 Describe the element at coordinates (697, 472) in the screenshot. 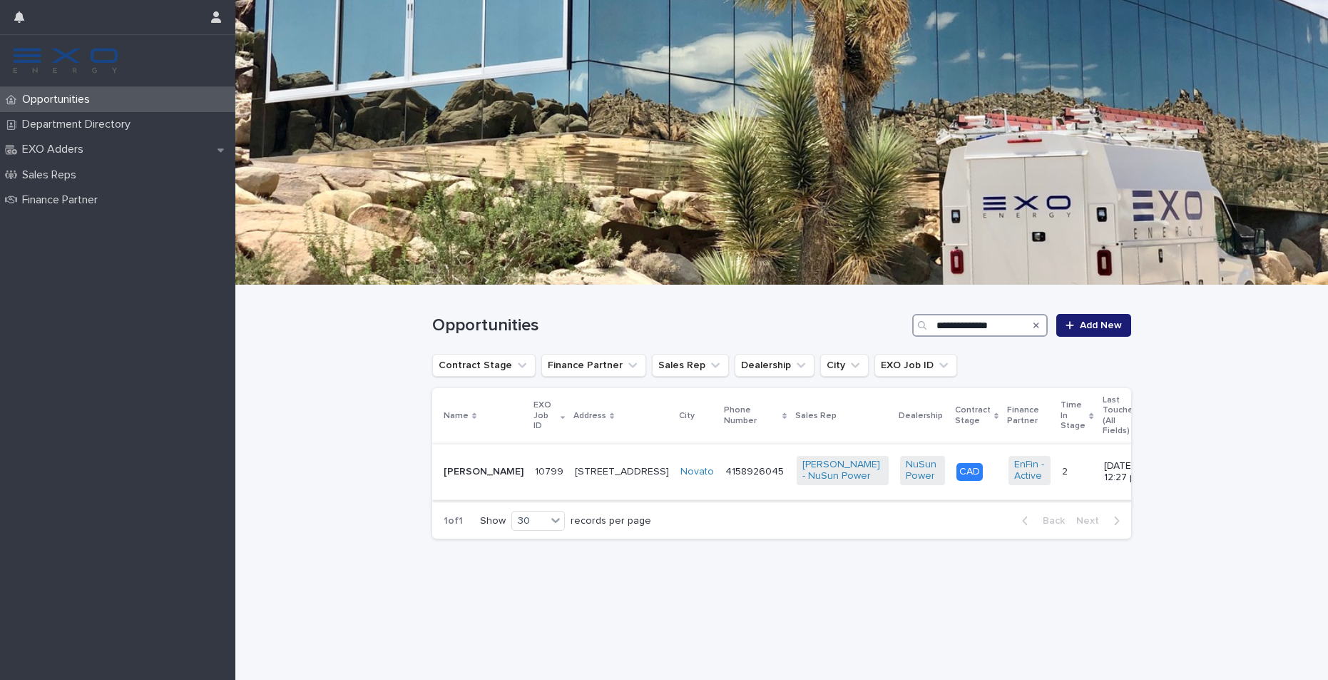

I see `a: Novato` at that location.